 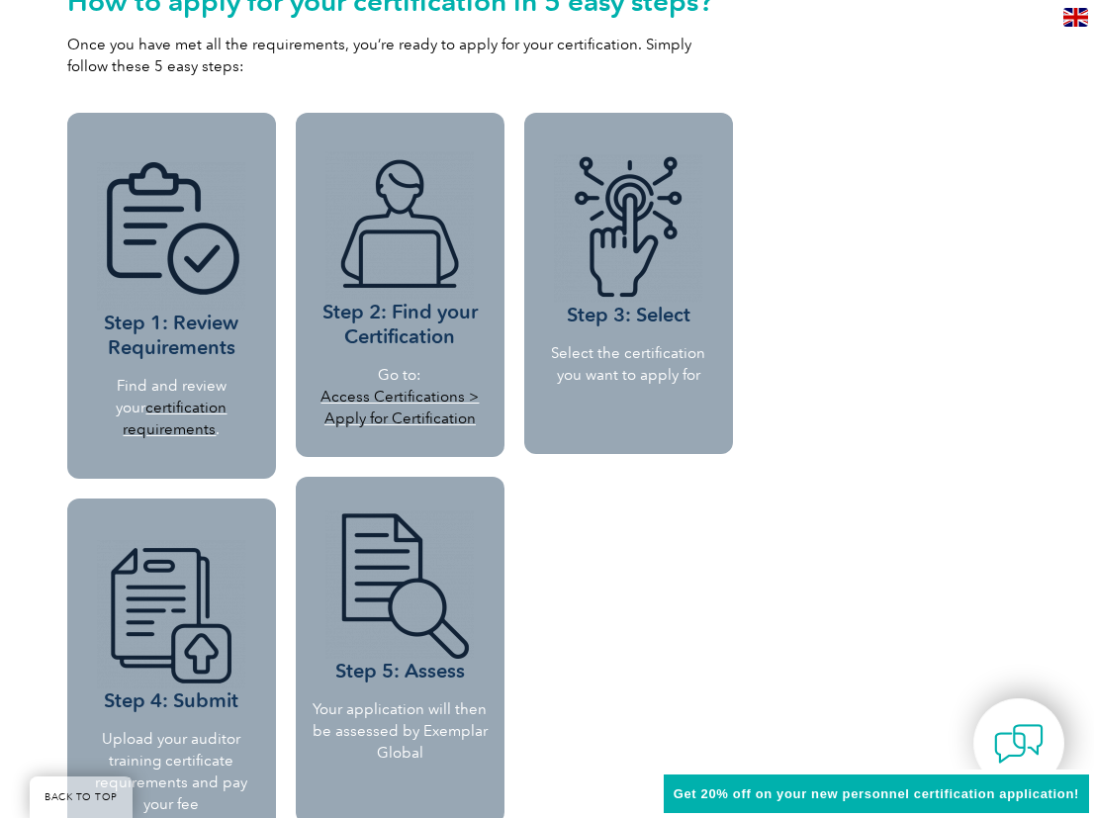 What do you see at coordinates (628, 364) in the screenshot?
I see `p: Select the certification you want to apply for` at bounding box center [628, 364].